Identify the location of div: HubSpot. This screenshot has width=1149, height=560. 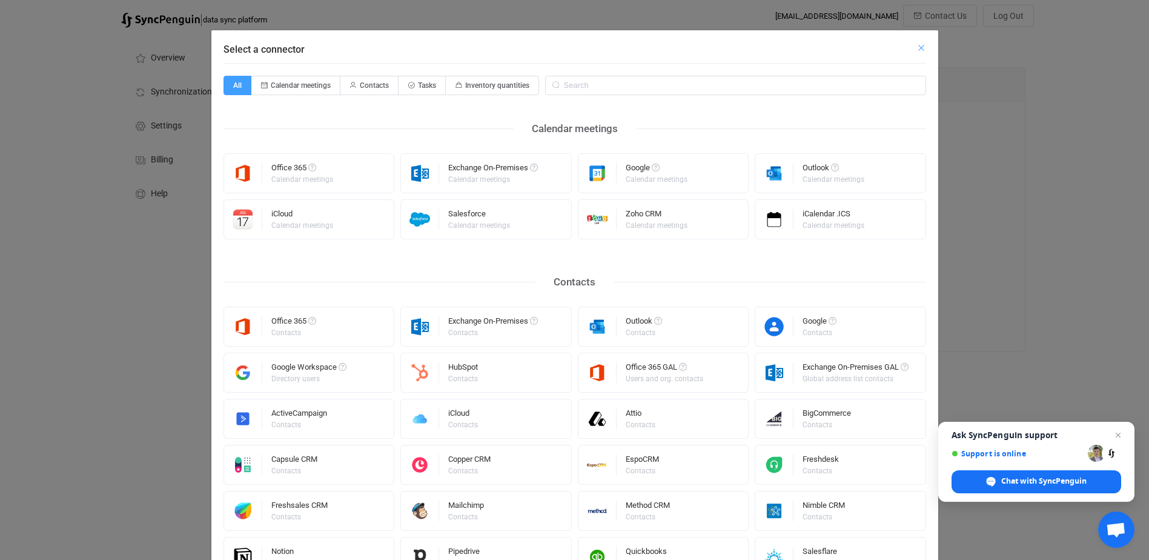
(464, 369).